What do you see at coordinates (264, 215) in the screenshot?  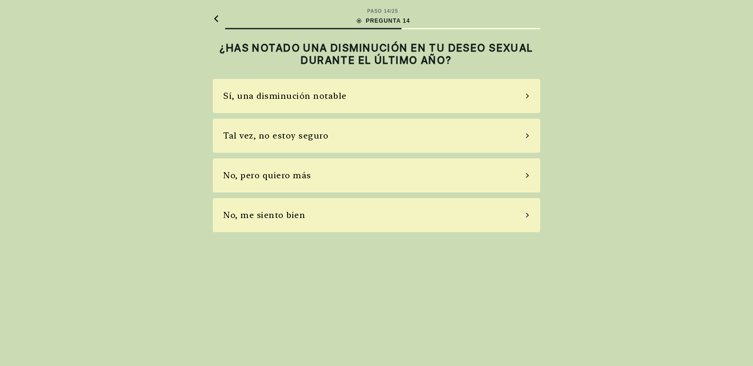 I see `div: No, me siento bien` at bounding box center [264, 215].